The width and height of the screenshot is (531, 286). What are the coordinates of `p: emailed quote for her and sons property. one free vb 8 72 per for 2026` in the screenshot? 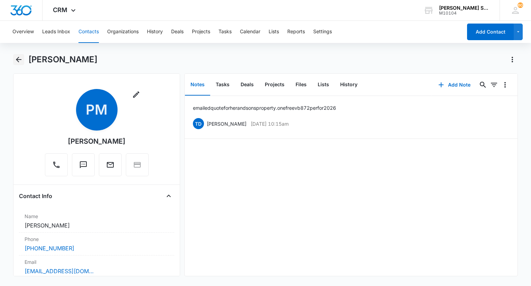 It's located at (264, 107).